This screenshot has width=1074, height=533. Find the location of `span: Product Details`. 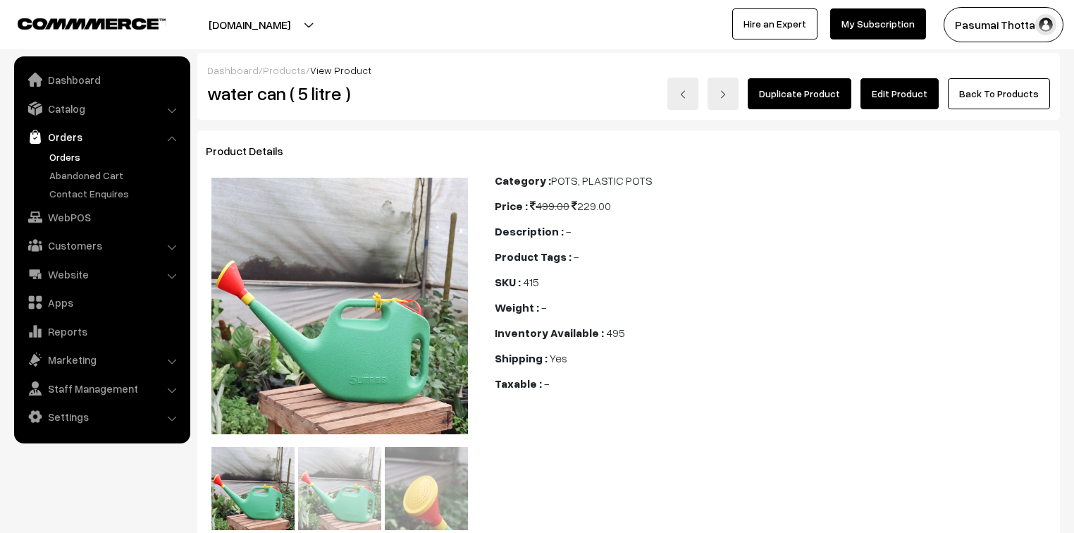

span: Product Details is located at coordinates (253, 151).